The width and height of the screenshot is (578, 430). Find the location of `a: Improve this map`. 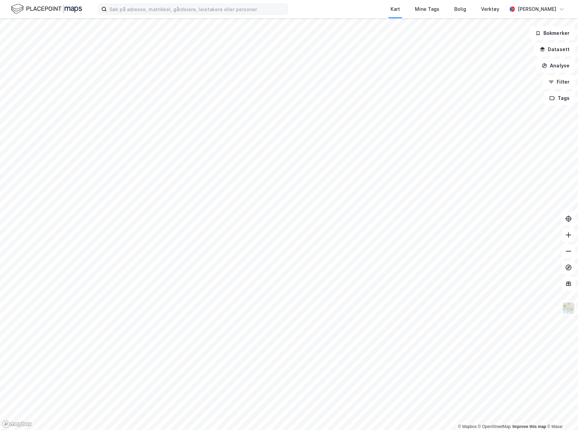

a: Improve this map is located at coordinates (529, 427).